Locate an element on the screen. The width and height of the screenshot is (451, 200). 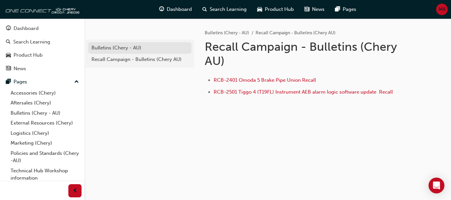
div: Bulletins (Chery - AU) is located at coordinates (140, 48).